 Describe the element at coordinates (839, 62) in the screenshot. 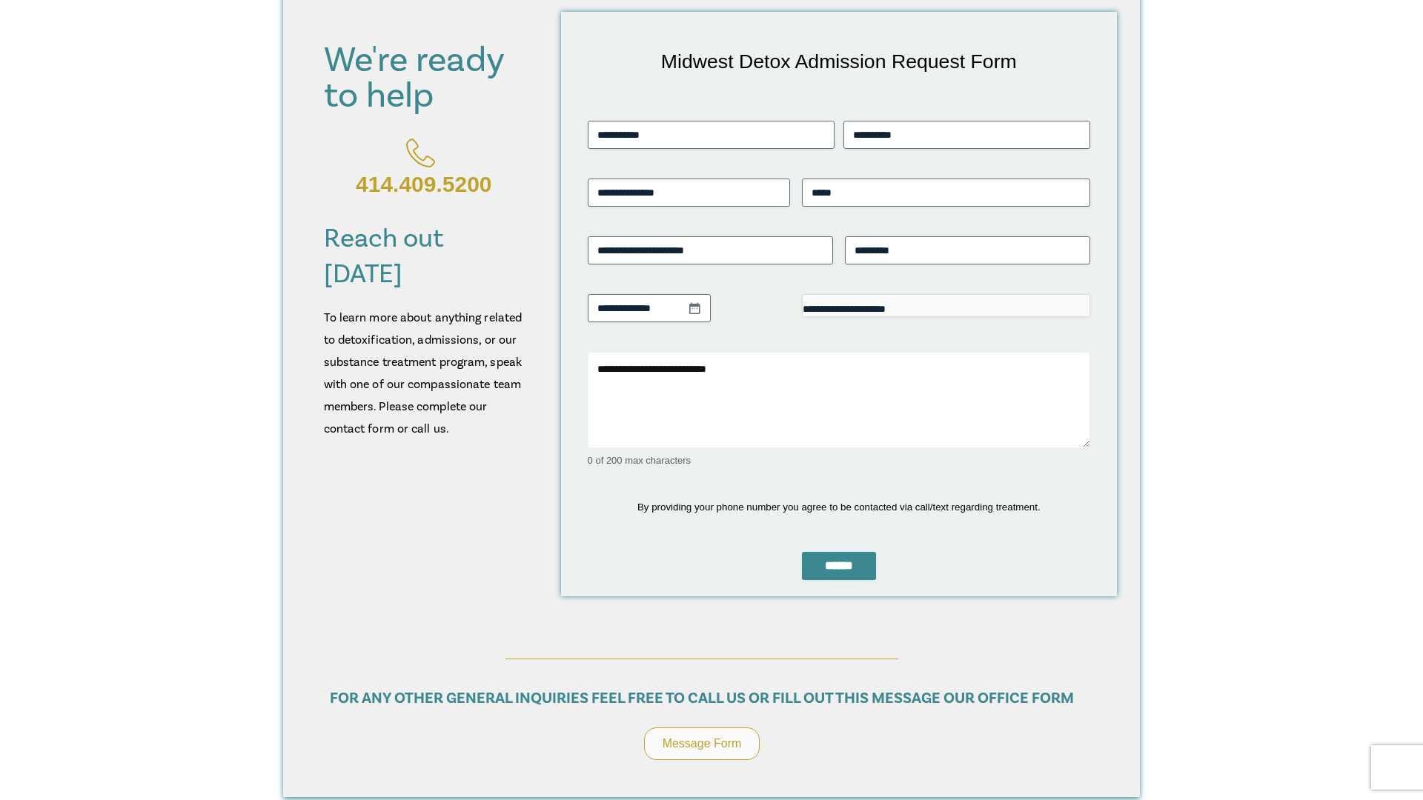

I see `span: Midwest Detox Admission Request Form` at that location.